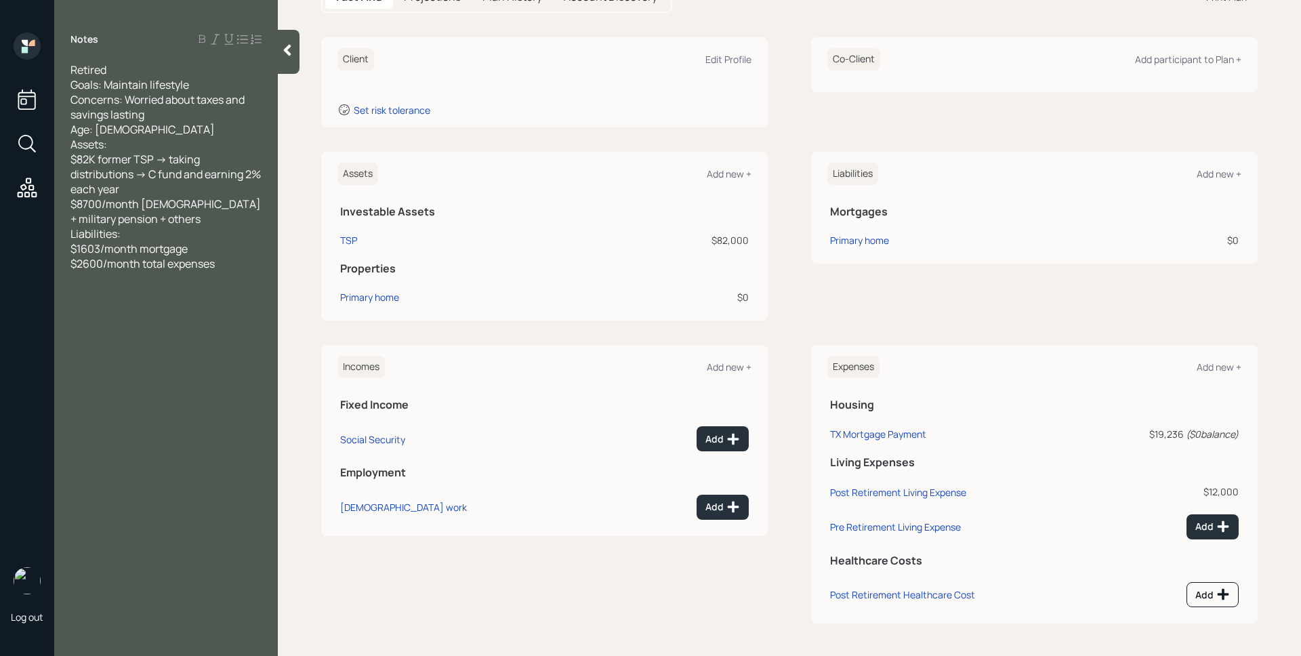 This screenshot has width=1301, height=656. What do you see at coordinates (348, 240) in the screenshot?
I see `div: TSP` at bounding box center [348, 240].